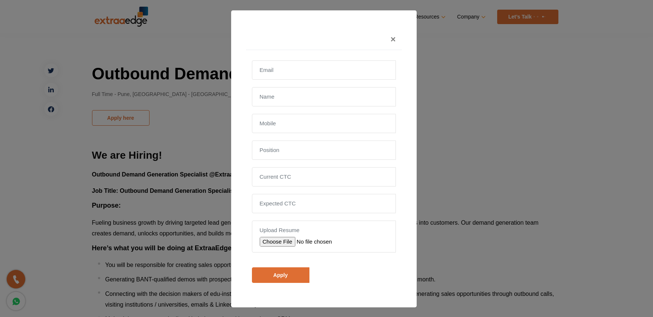 This screenshot has height=317, width=653. Describe the element at coordinates (324, 150) in the screenshot. I see `input: Position` at that location.